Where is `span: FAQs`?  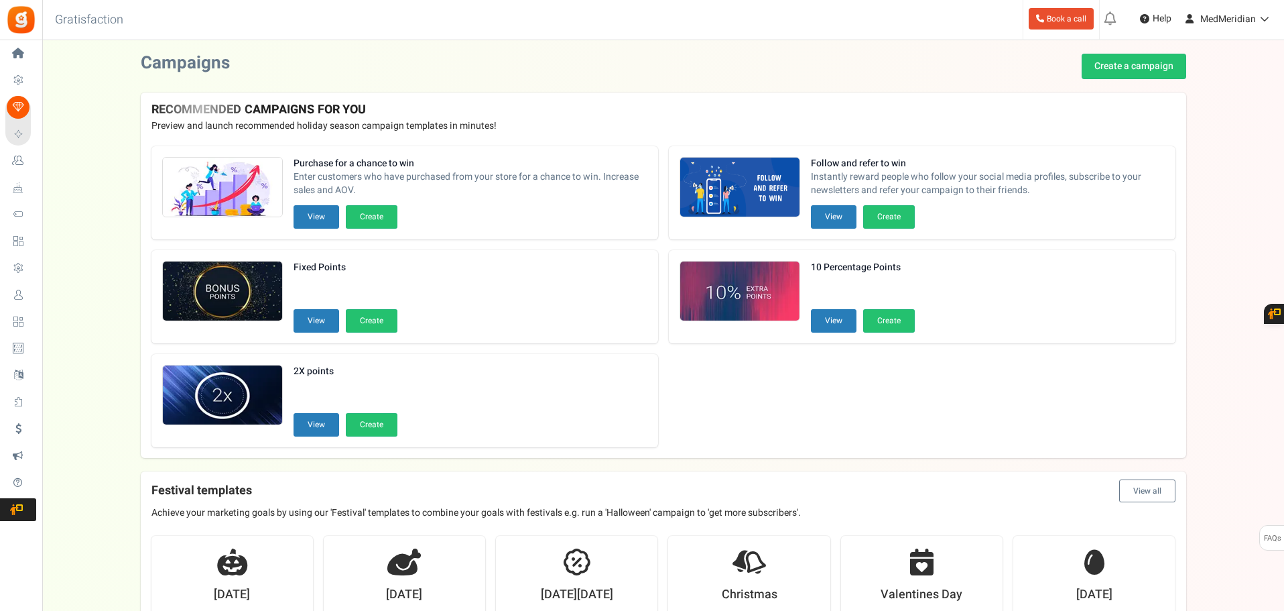
span: FAQs is located at coordinates (1272, 538).